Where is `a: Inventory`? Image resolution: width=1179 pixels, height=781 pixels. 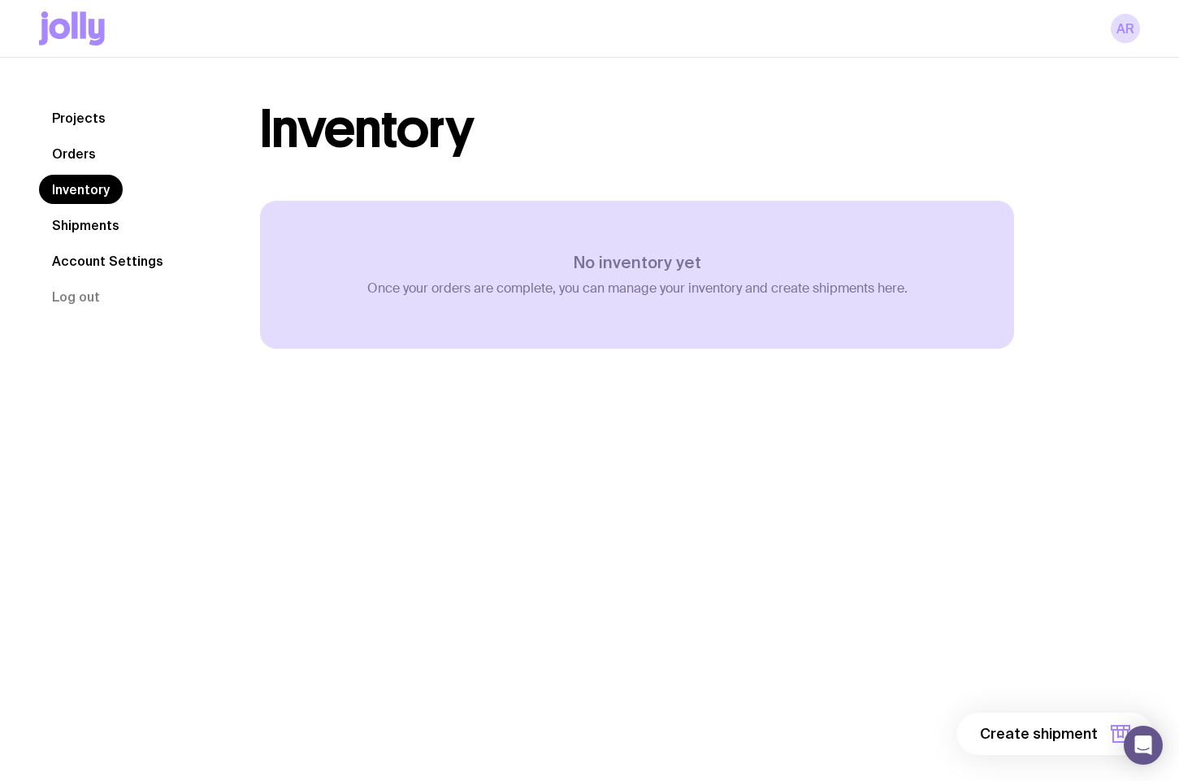 a: Inventory is located at coordinates (80, 189).